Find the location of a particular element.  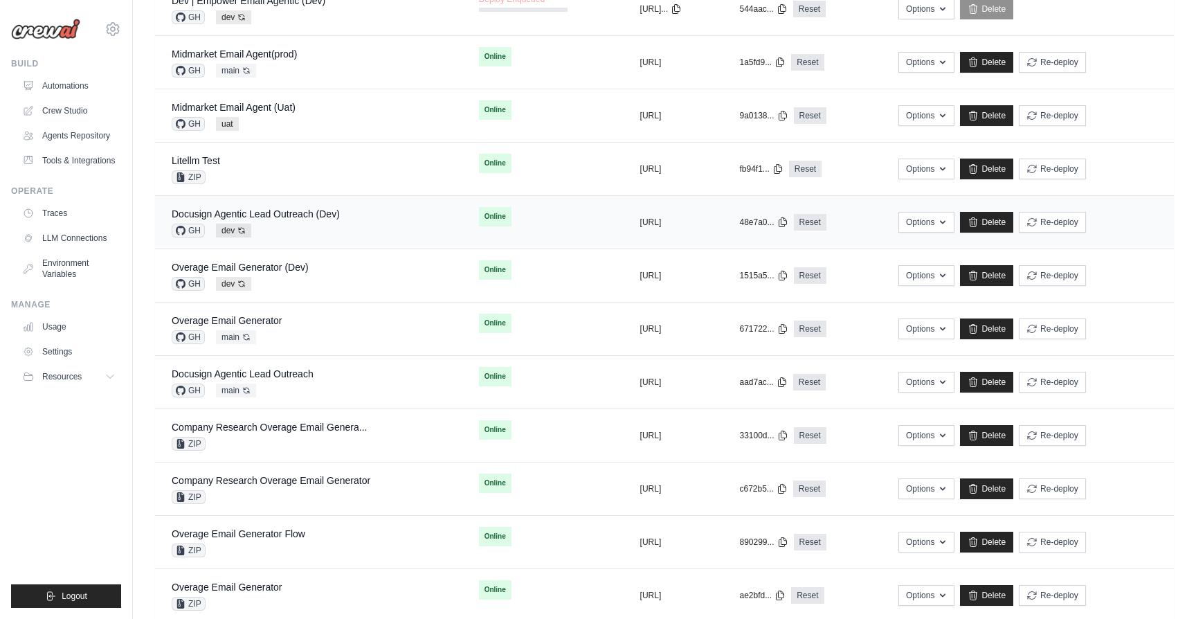

button: fb94f1... is located at coordinates (761, 169).